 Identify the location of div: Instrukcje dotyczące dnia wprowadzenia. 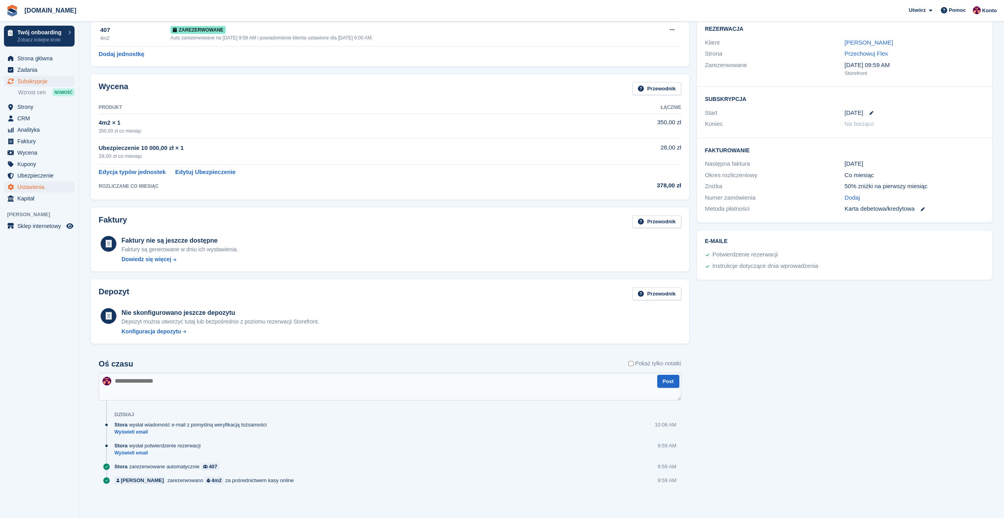
(765, 266).